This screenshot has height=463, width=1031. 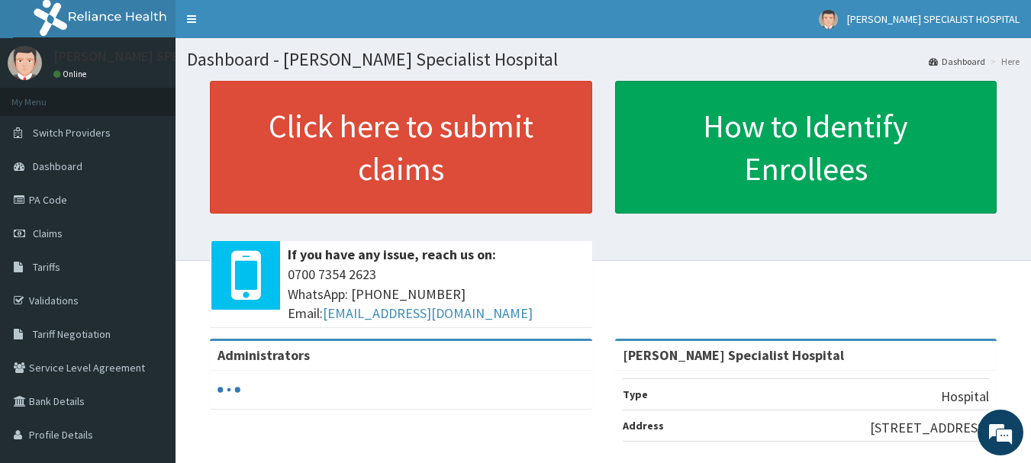 What do you see at coordinates (47, 267) in the screenshot?
I see `span: Tariffs` at bounding box center [47, 267].